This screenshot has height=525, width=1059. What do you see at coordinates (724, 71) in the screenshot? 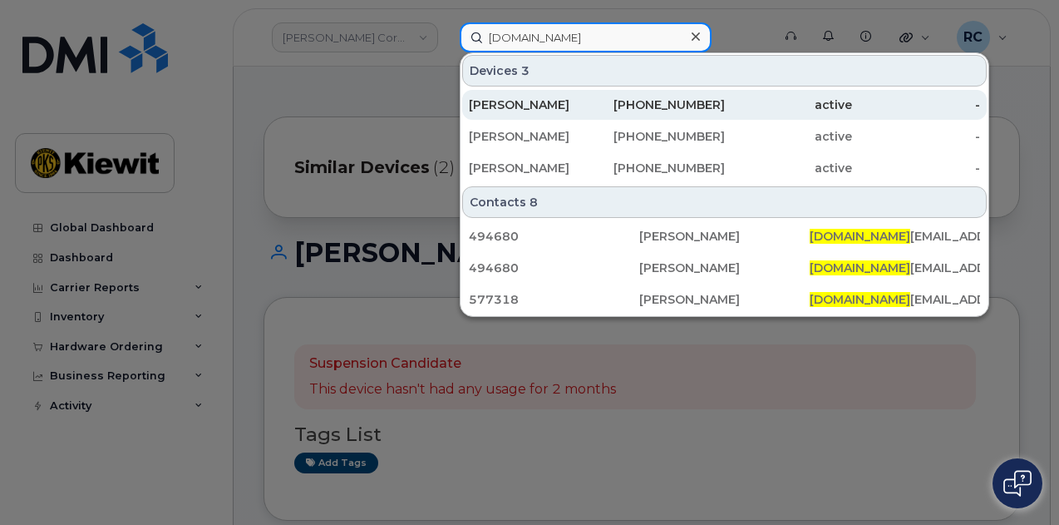
I see `div: Devices` at bounding box center [724, 71].